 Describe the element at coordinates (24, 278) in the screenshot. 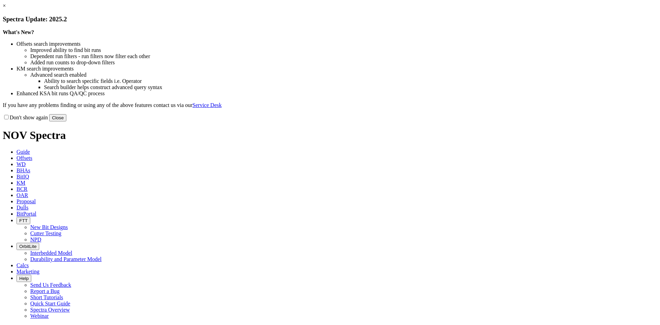

I see `span: Help` at that location.